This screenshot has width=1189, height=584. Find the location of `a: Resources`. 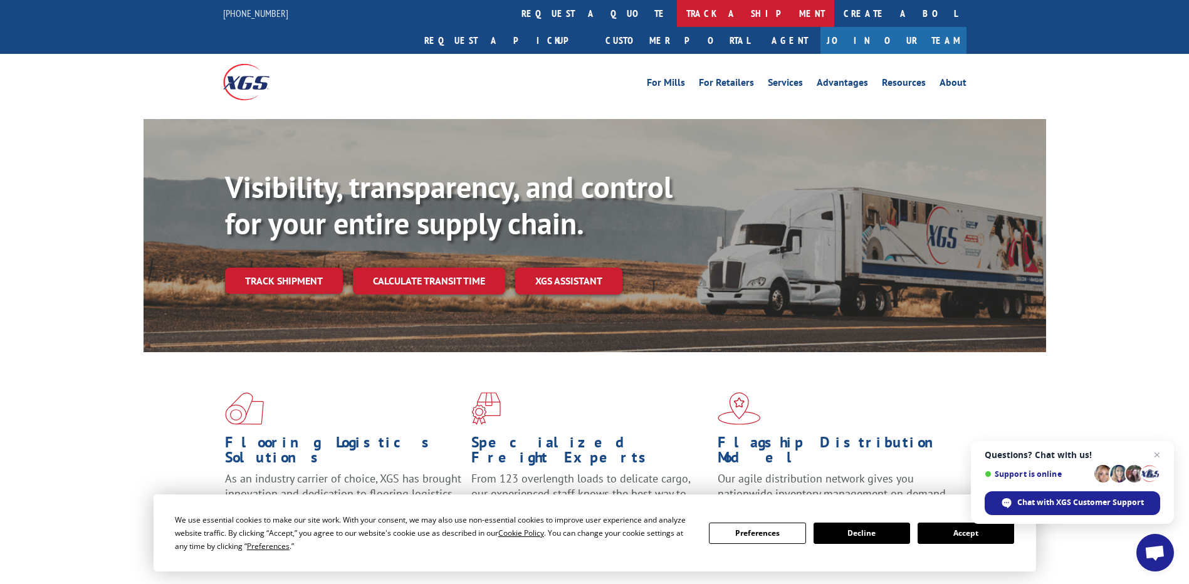

a: Resources is located at coordinates (904, 85).